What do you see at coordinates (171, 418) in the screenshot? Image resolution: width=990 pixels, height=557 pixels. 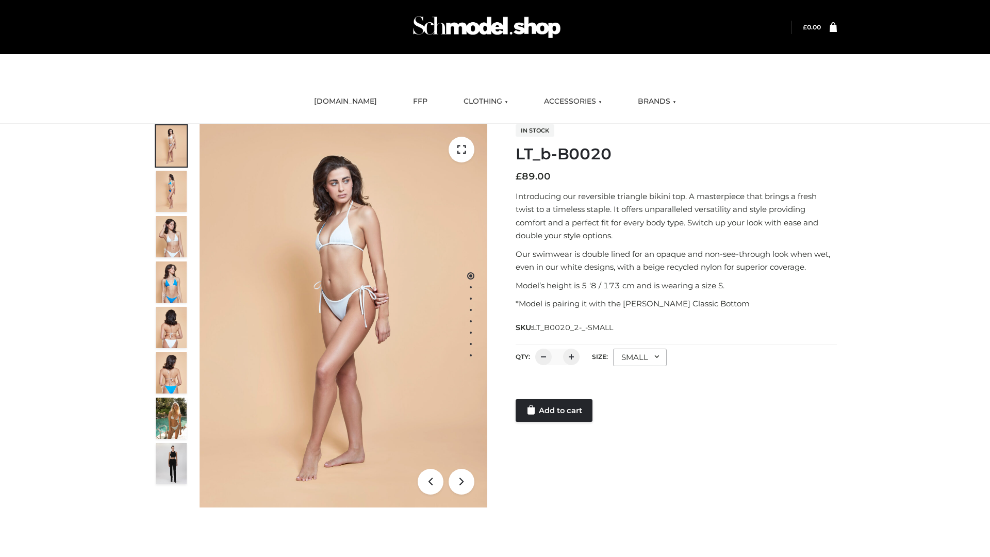 I see `img: Arieltop_CloudNine_AzureSky2.jpg` at bounding box center [171, 418].